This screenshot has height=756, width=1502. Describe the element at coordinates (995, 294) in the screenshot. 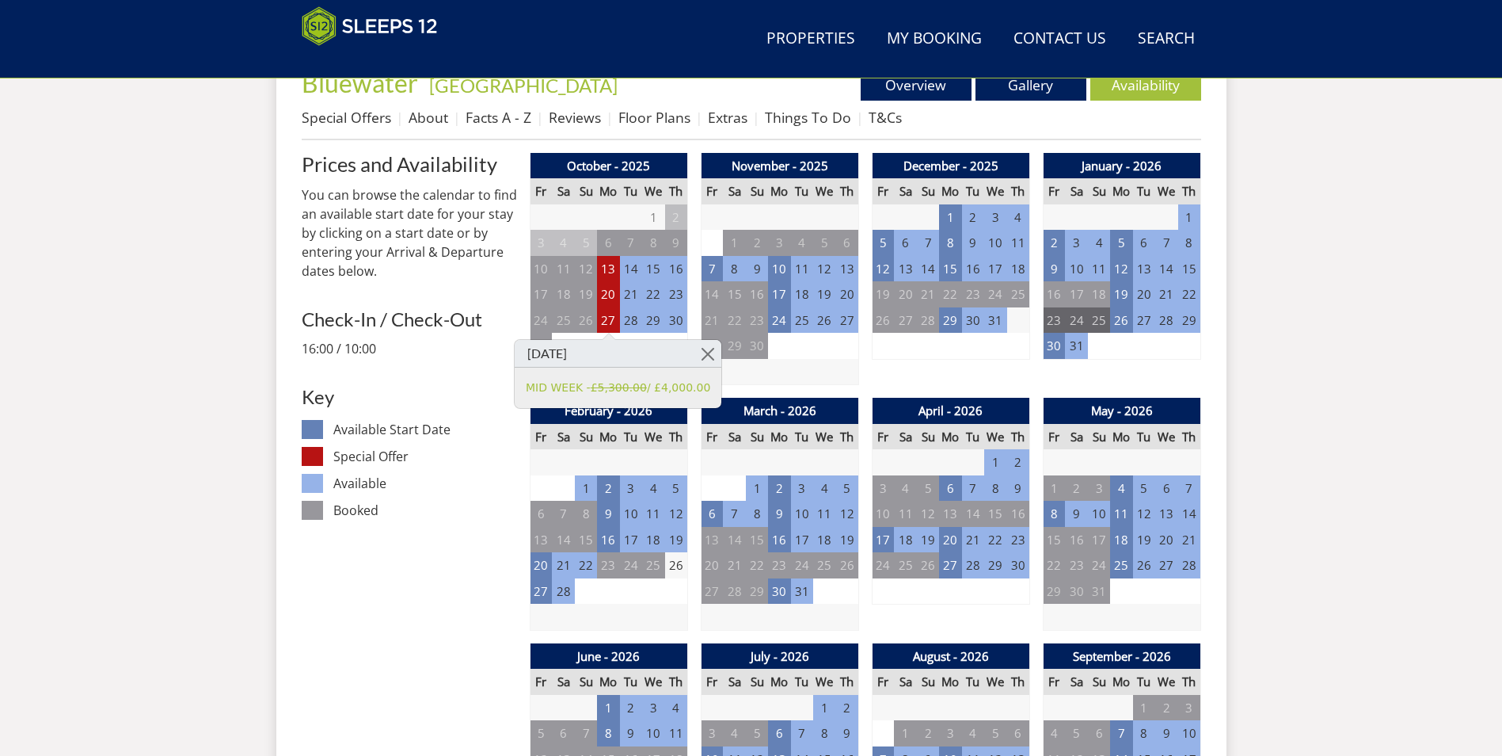

I see `td: 24` at that location.